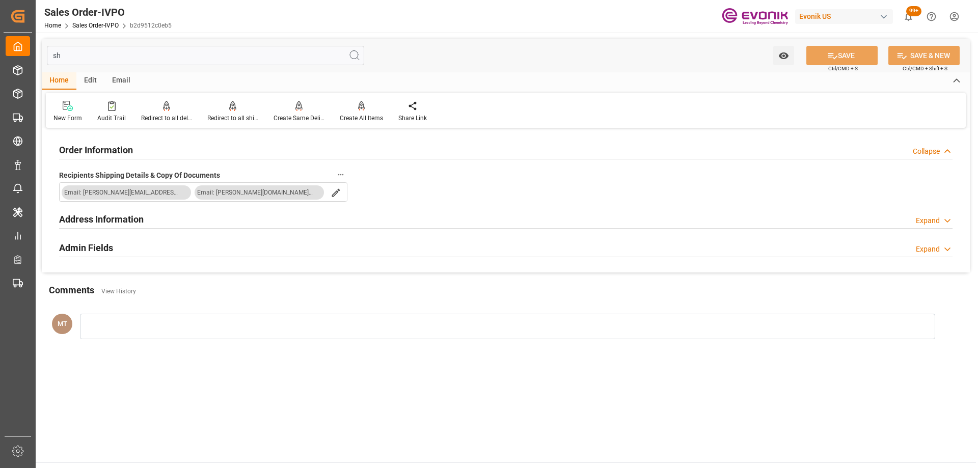 This screenshot has width=978, height=468. Describe the element at coordinates (908, 16) in the screenshot. I see `button: show 100 new notifications` at that location.